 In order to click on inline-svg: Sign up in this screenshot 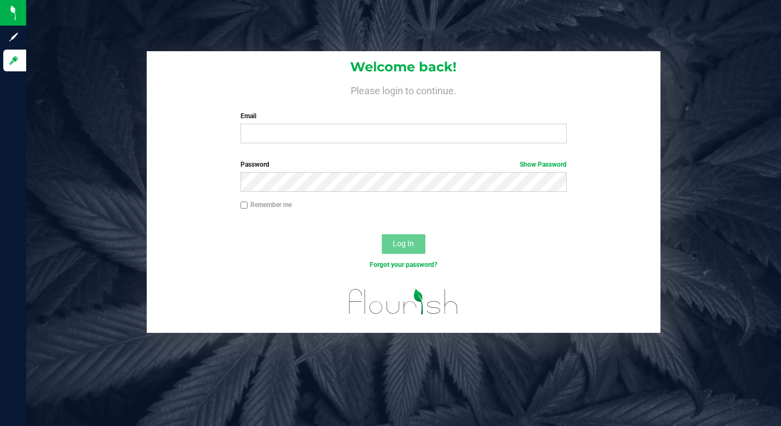, I will do `click(14, 37)`.